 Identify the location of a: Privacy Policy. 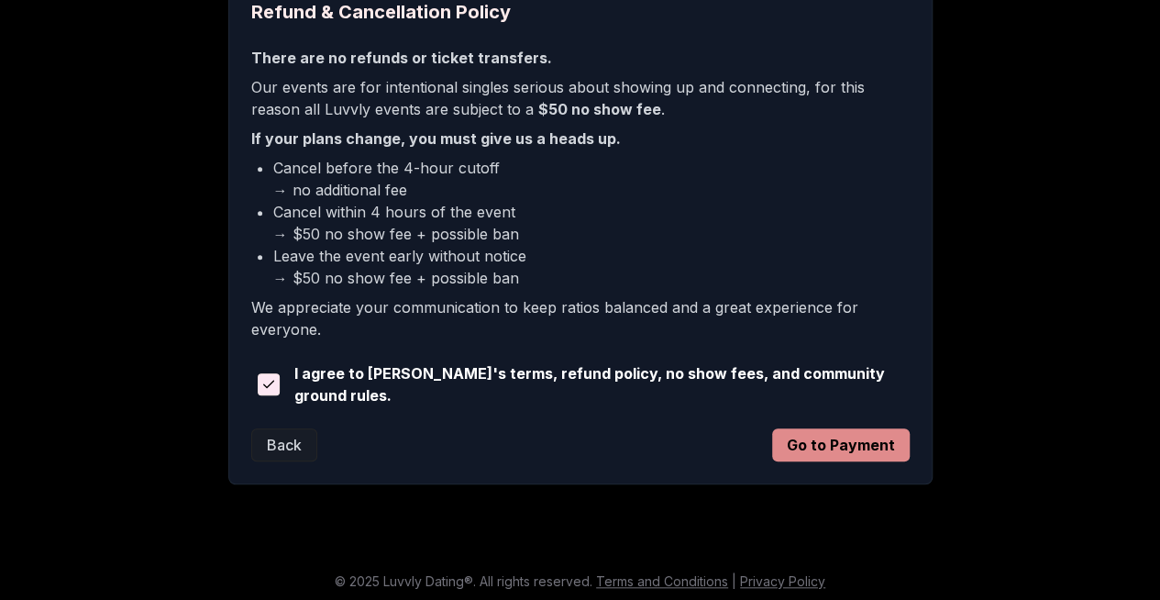
(782, 580).